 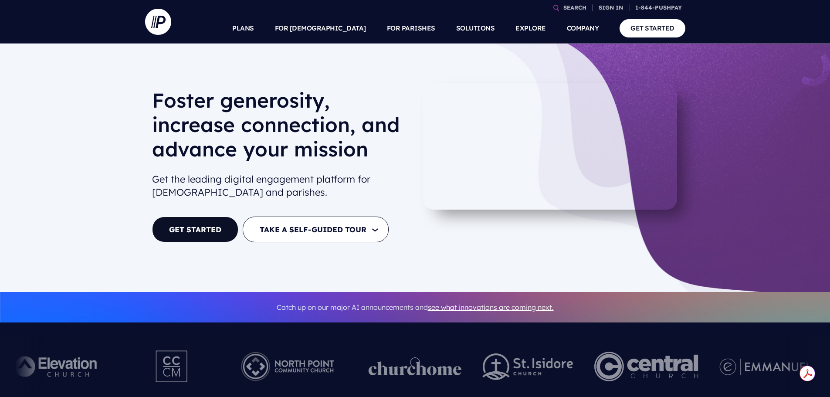 What do you see at coordinates (475, 28) in the screenshot?
I see `a: SOLUTIONS` at bounding box center [475, 28].